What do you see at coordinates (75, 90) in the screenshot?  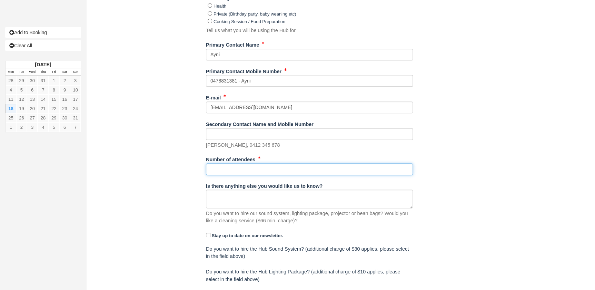 I see `a: 10` at bounding box center [75, 90].